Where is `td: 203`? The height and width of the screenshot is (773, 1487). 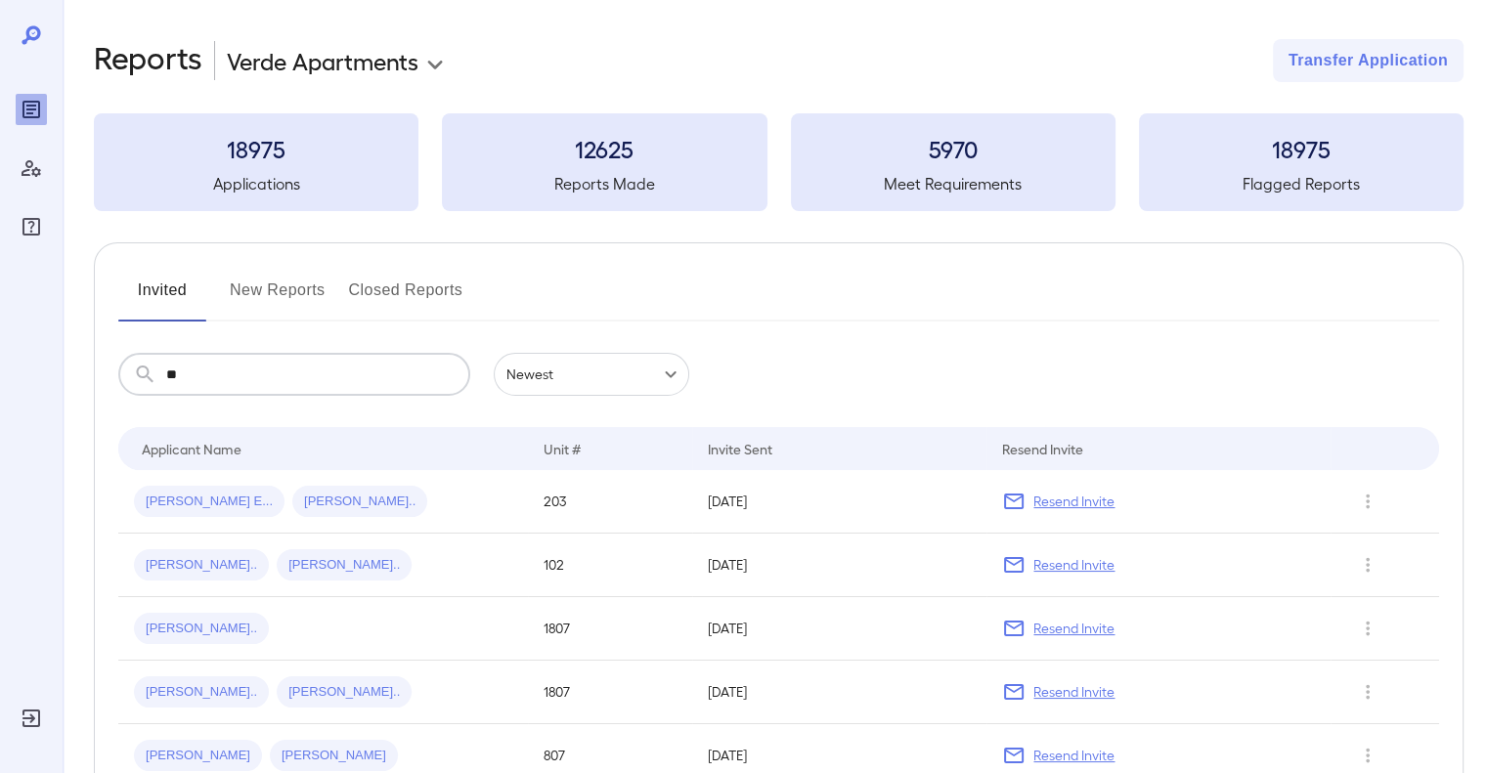
td: 203 is located at coordinates (610, 501).